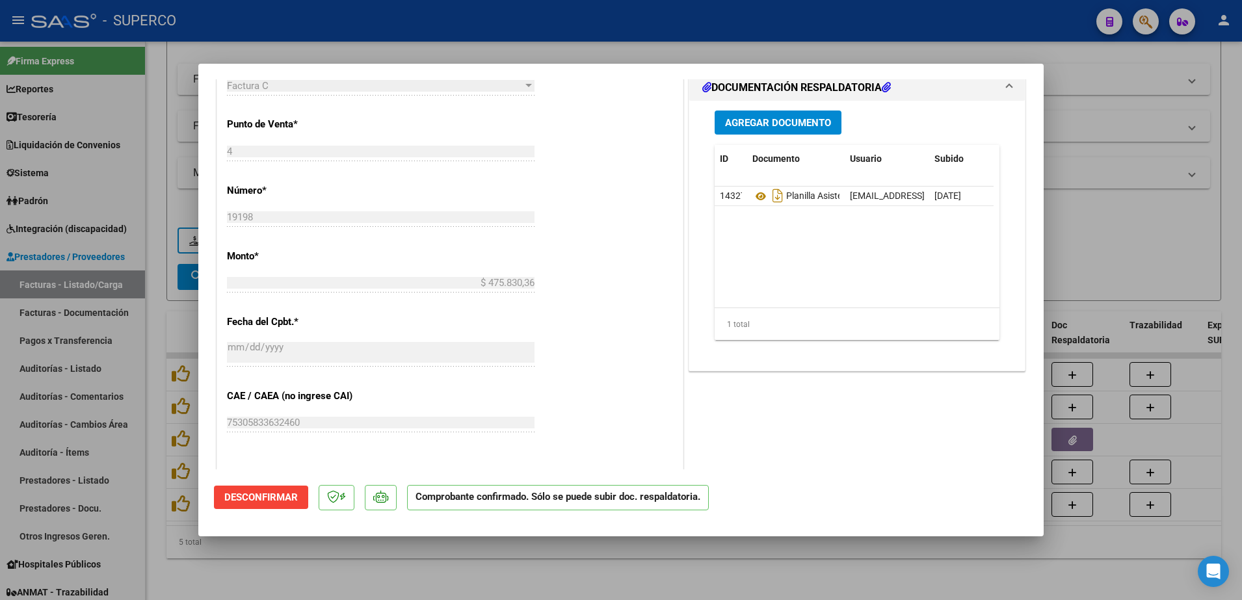 Image resolution: width=1242 pixels, height=600 pixels. I want to click on span: Planilla Asistencia, so click(806, 196).